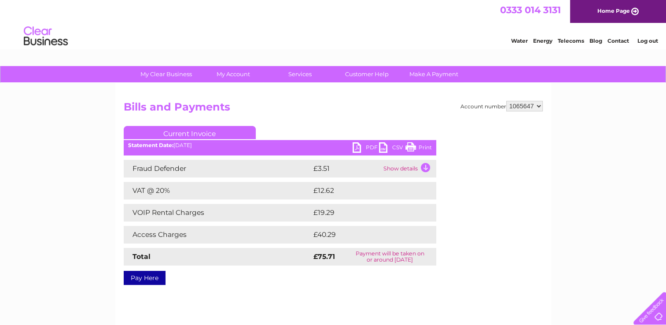  What do you see at coordinates (217, 234) in the screenshot?
I see `td: Access Charges` at bounding box center [217, 234].